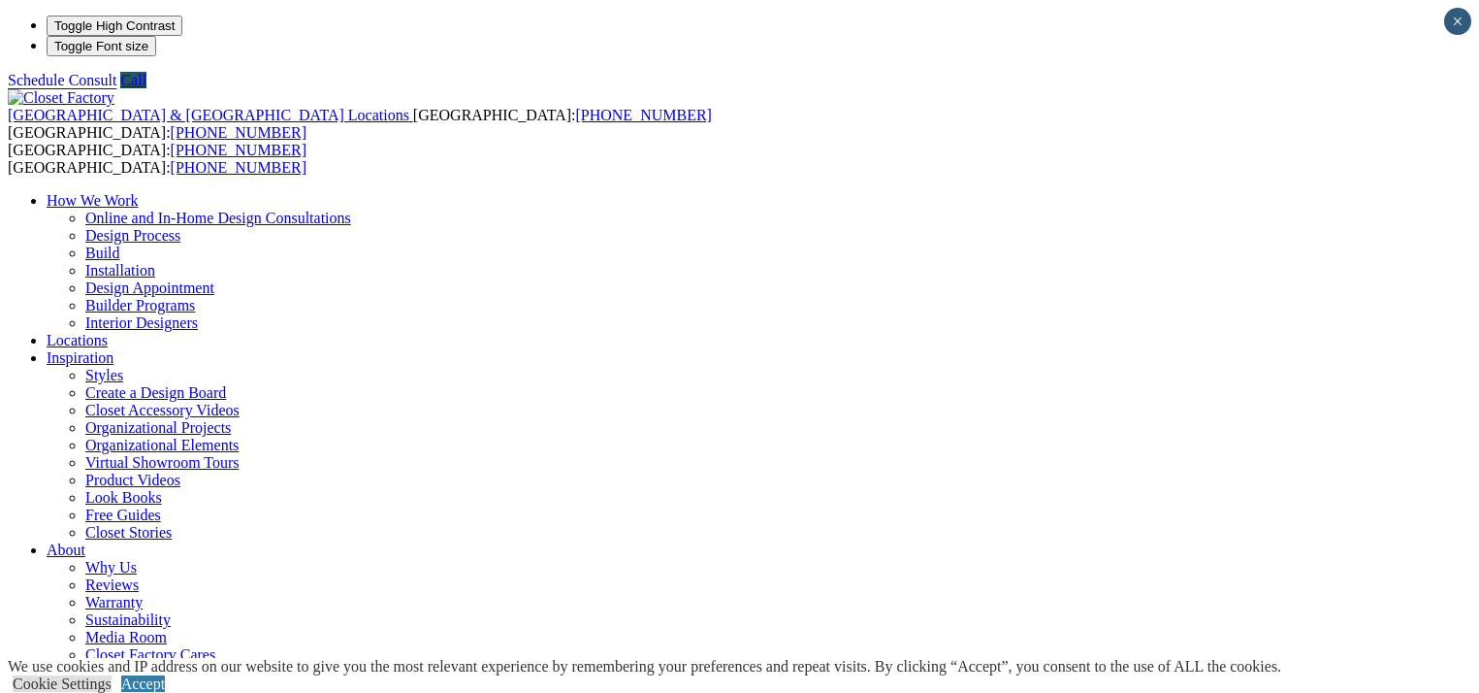 The height and width of the screenshot is (693, 1479). What do you see at coordinates (77, 339) in the screenshot?
I see `a: Locations` at bounding box center [77, 339].